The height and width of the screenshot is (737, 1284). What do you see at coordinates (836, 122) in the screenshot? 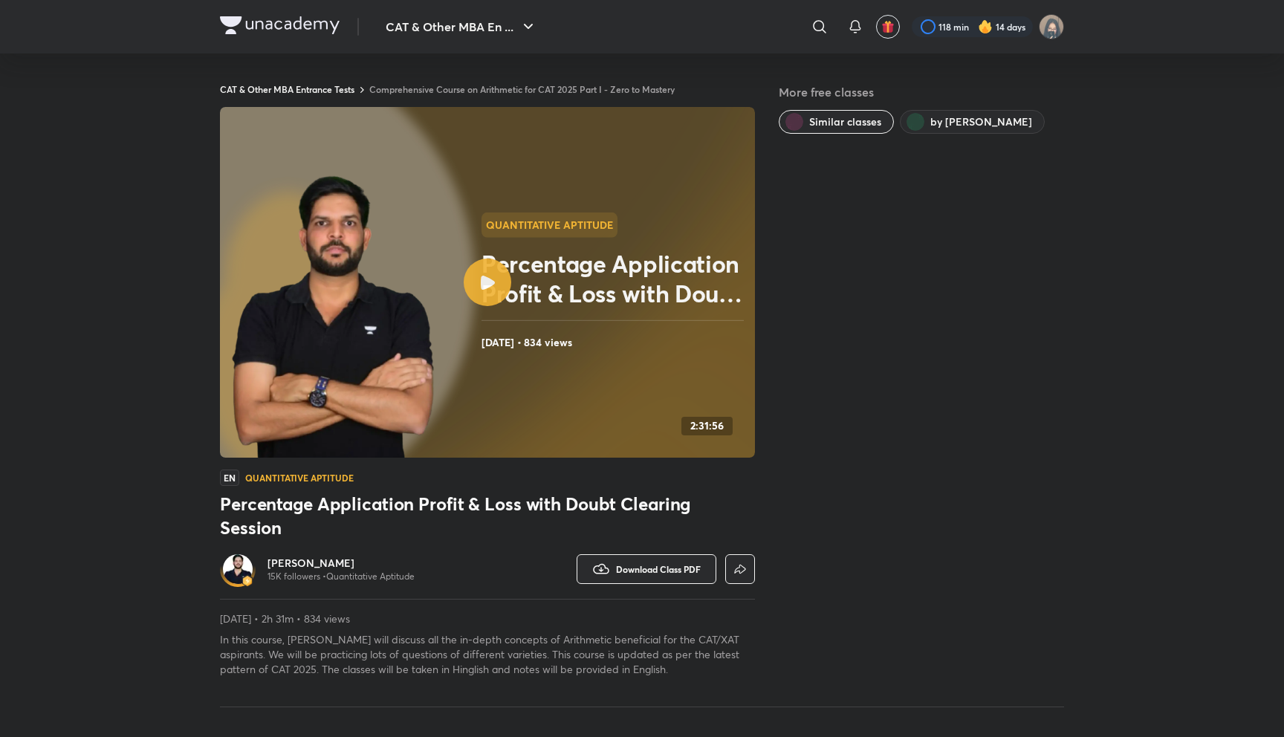
I see `button: Similar classes` at bounding box center [836, 122].